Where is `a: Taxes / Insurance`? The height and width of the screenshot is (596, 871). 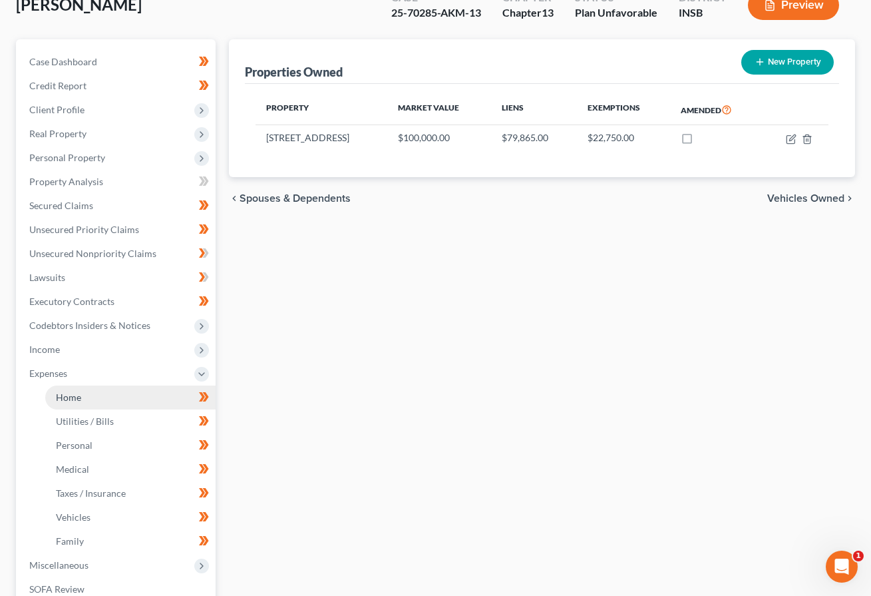 a: Taxes / Insurance is located at coordinates (130, 493).